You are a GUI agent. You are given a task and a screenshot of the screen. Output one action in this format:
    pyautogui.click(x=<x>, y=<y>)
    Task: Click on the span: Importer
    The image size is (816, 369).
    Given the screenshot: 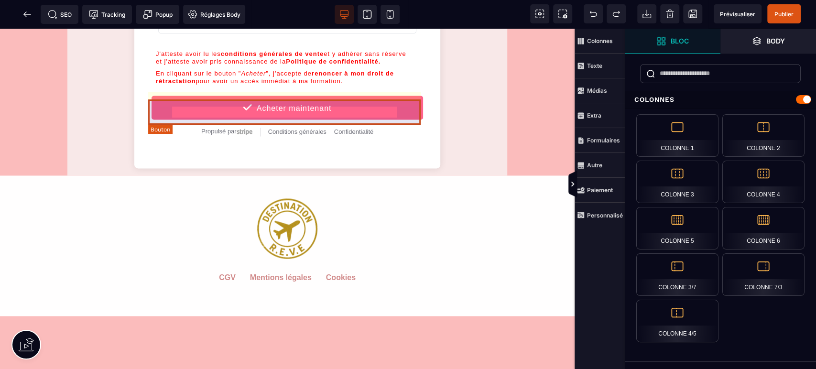 What is the action you would take?
    pyautogui.click(x=646, y=14)
    